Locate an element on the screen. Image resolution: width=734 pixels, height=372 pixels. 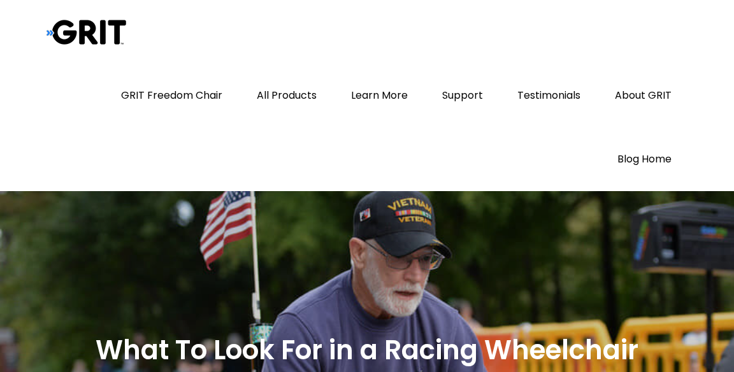
img: Grit Blog is located at coordinates (86, 32).